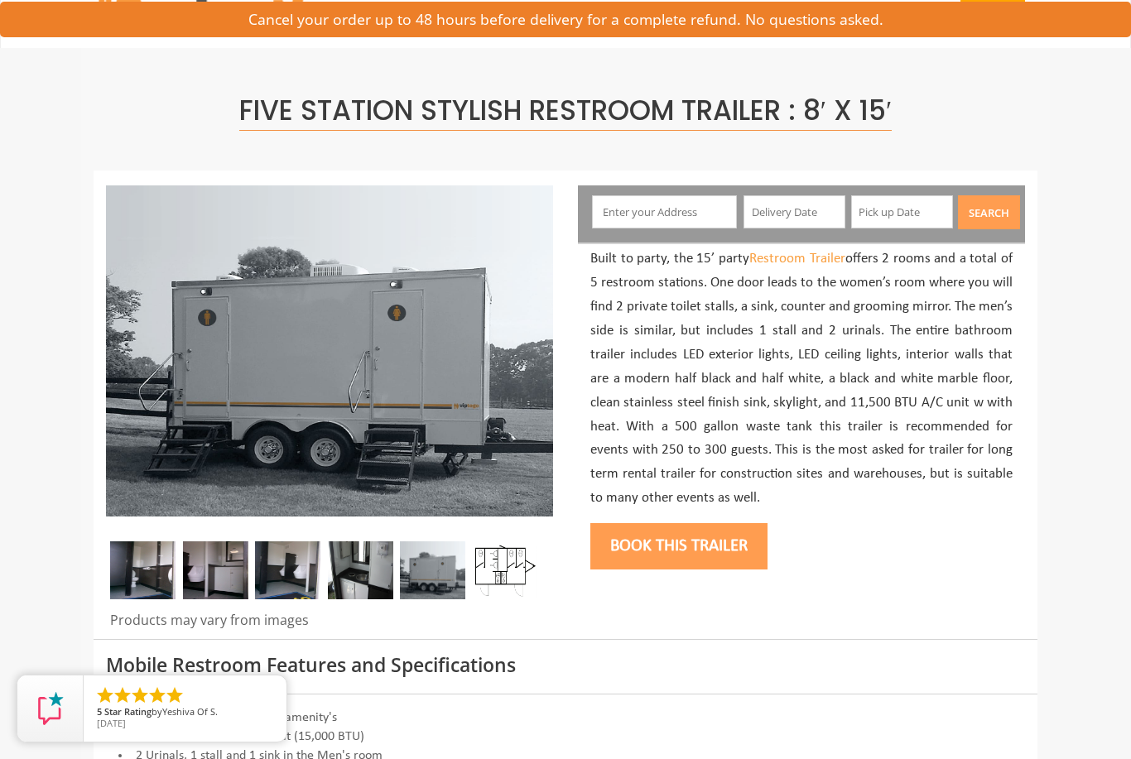 Image resolution: width=1131 pixels, height=759 pixels. I want to click on img: Review Rating, so click(50, 709).